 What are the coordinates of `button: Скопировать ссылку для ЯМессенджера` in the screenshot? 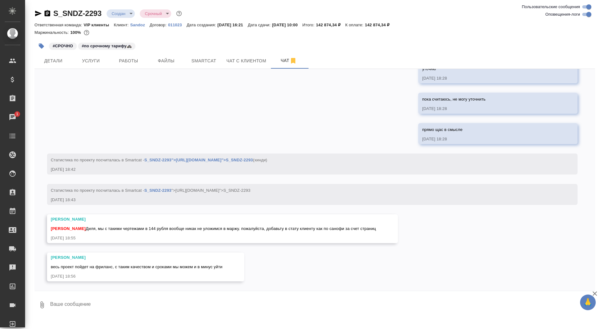 It's located at (38, 13).